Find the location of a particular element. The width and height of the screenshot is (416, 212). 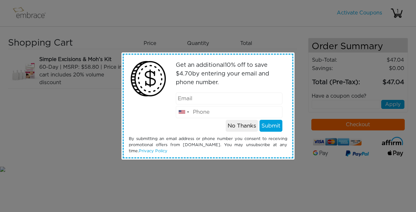

button: No Thanks is located at coordinates (242, 126).